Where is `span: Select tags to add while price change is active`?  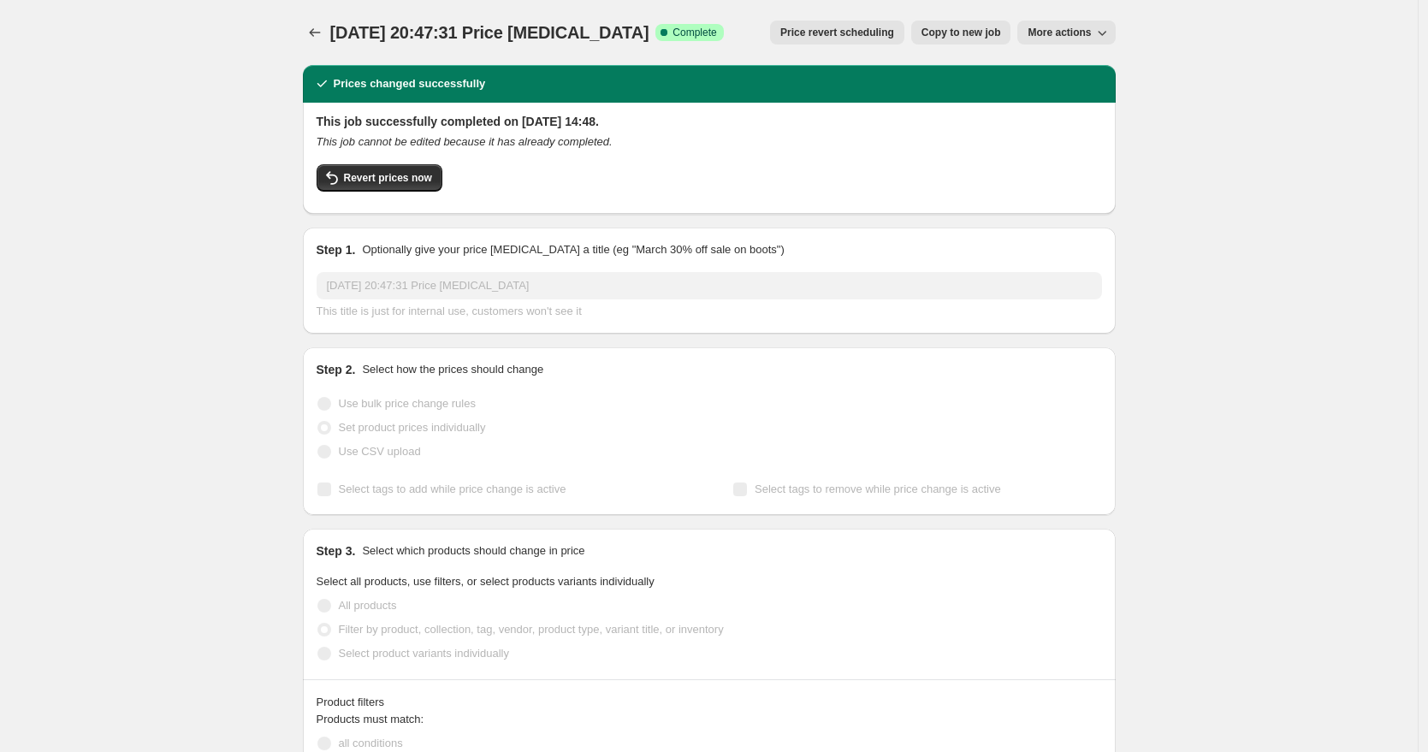 span: Select tags to add while price change is active is located at coordinates (453, 489).